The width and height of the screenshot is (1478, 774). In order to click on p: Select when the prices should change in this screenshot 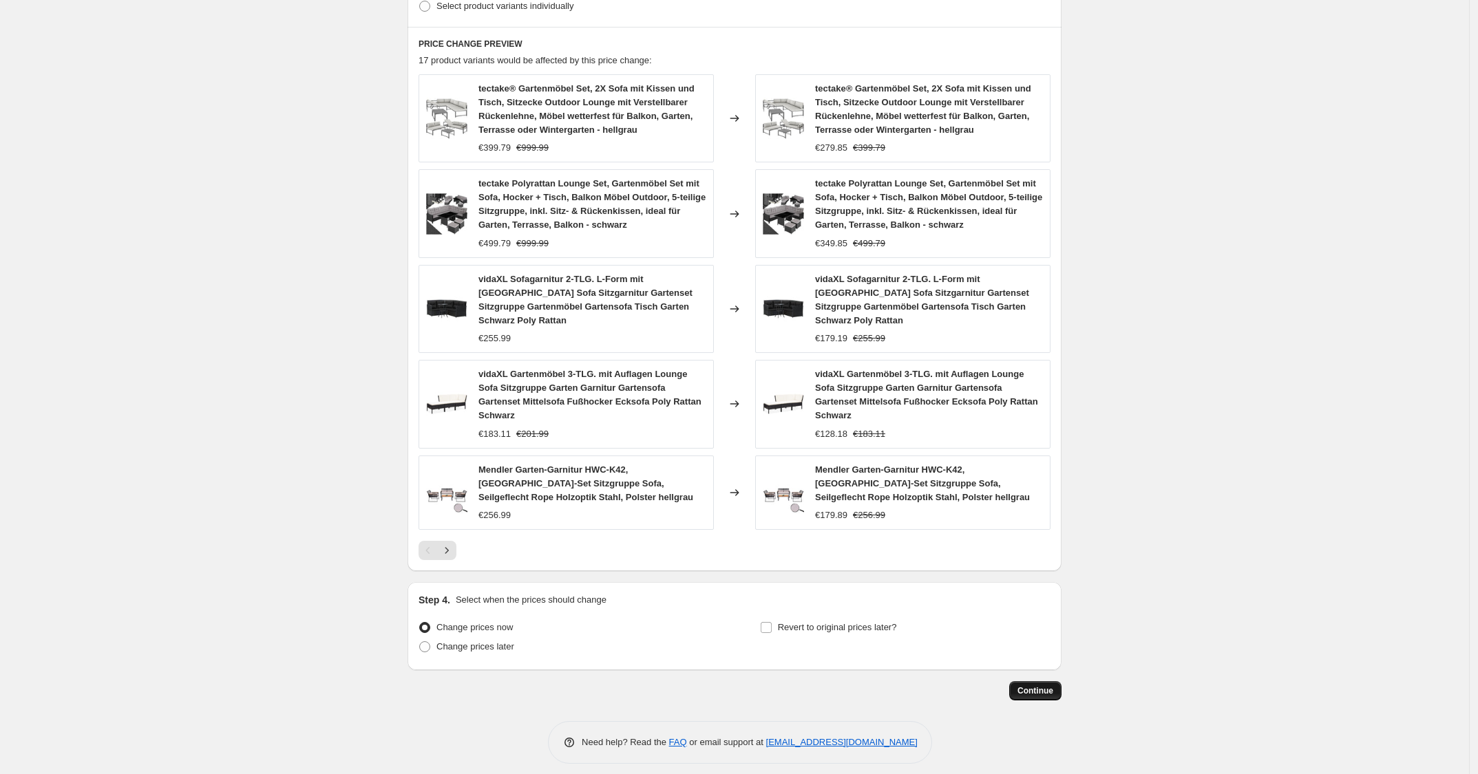, I will do `click(531, 600)`.